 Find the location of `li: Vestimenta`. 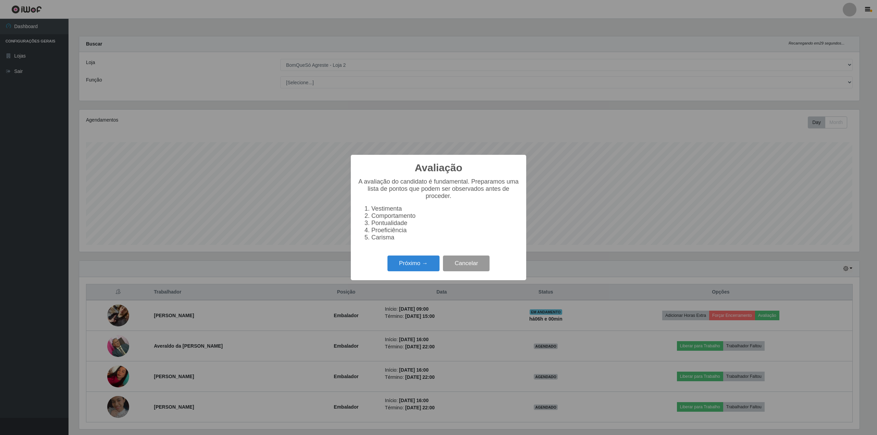

li: Vestimenta is located at coordinates (445, 209).